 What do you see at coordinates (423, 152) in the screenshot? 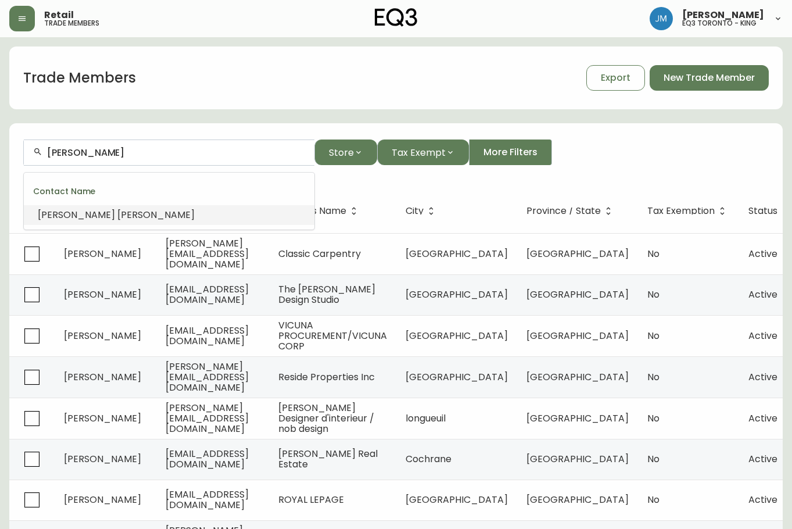
I see `button: Tax Exempt` at bounding box center [423, 152].